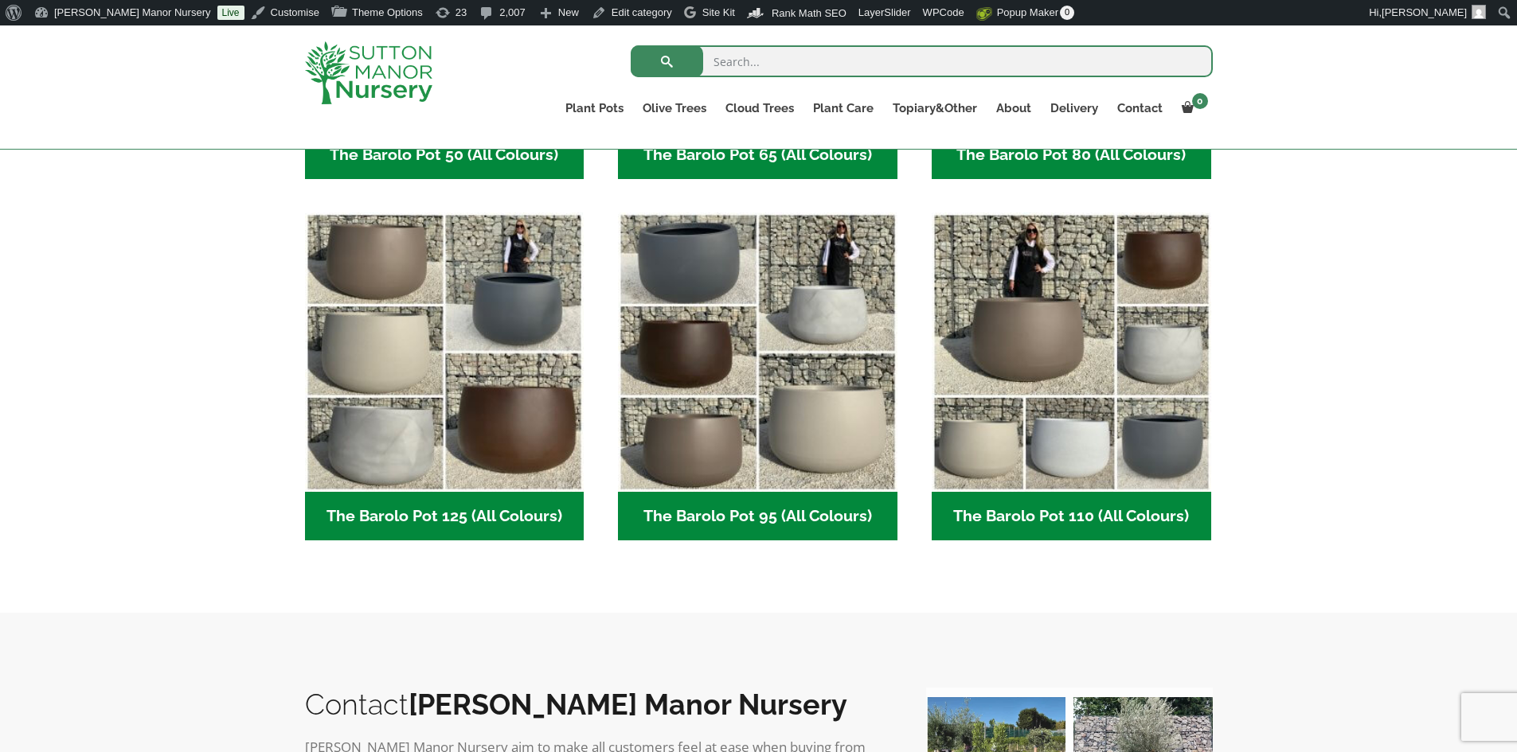 The width and height of the screenshot is (1517, 752). What do you see at coordinates (757, 352) in the screenshot?
I see `img: The Barolo Pot 95 (All Colours)` at bounding box center [757, 352].